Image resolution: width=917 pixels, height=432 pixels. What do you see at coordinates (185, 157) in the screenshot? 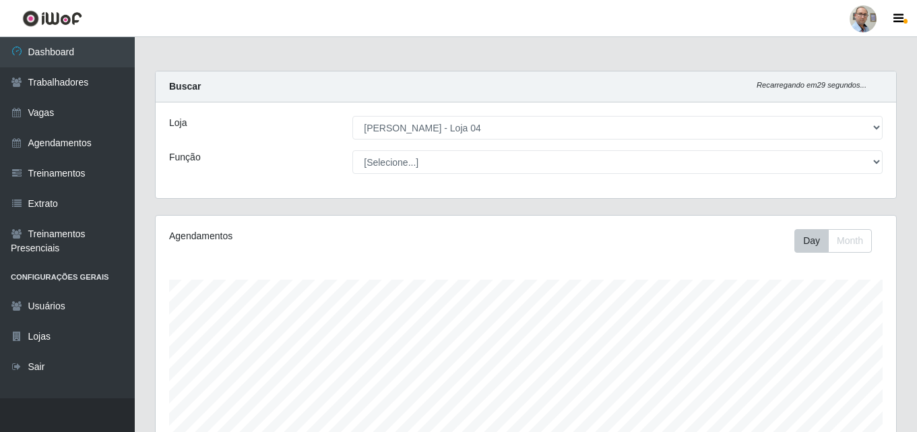
I see `label: Função` at bounding box center [185, 157].